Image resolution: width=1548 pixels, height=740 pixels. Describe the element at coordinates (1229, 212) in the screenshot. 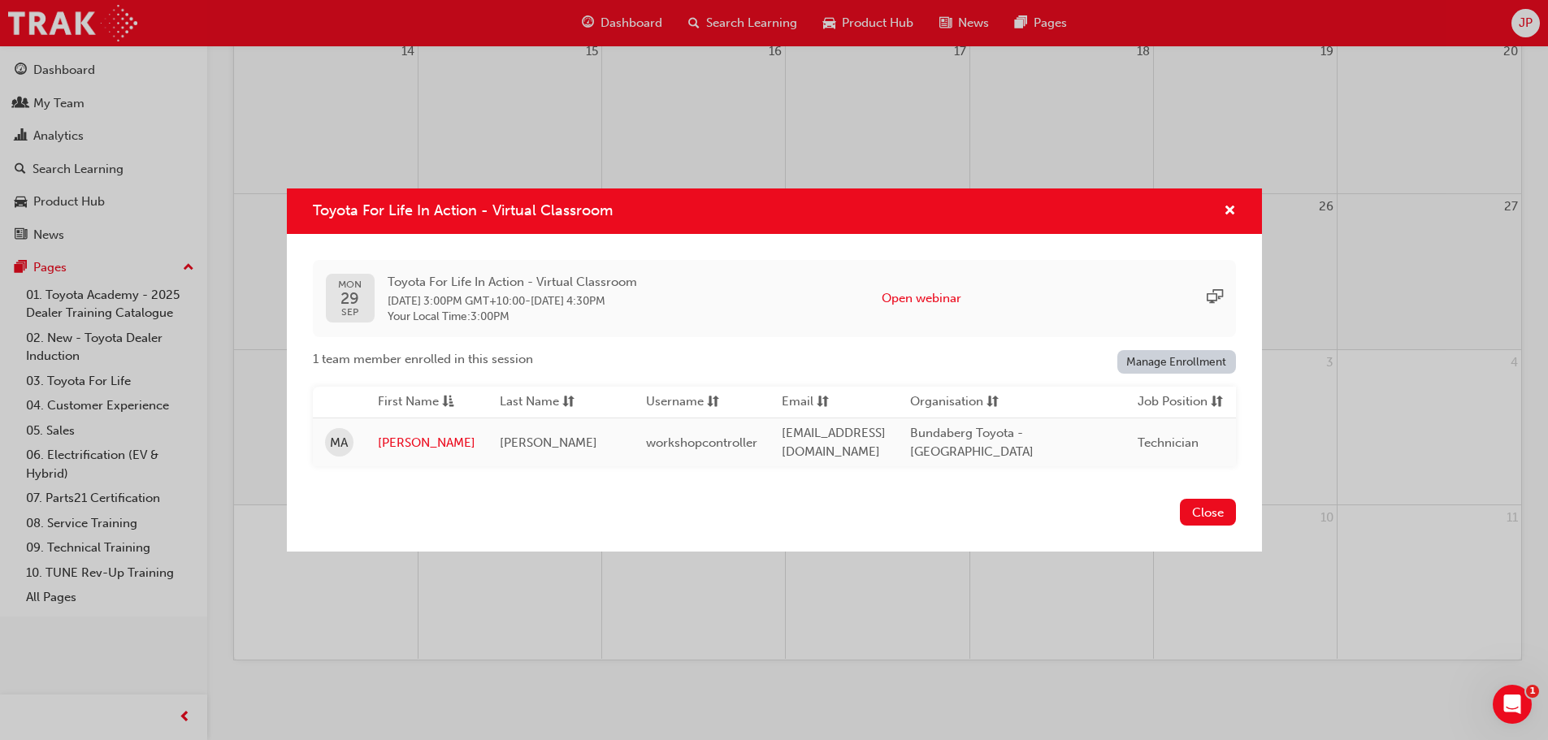

I see `span: cross-icon` at that location.